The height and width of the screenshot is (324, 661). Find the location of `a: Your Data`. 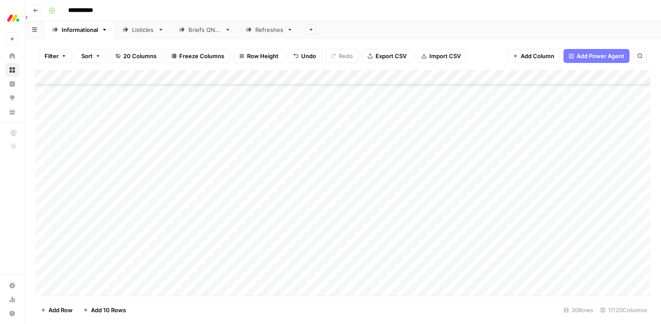

a: Your Data is located at coordinates (12, 112).